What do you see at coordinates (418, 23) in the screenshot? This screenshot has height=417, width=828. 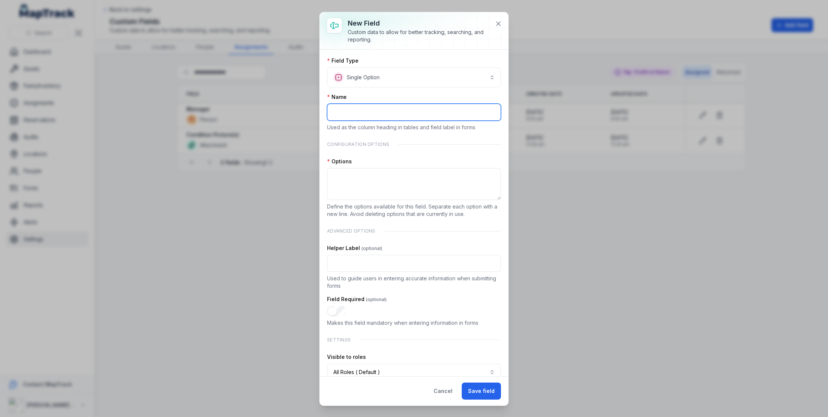 I see `h3: New field` at bounding box center [418, 23].